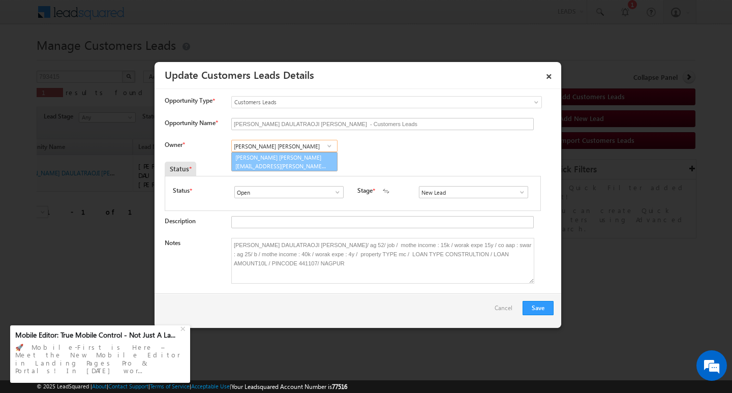  Describe the element at coordinates (180, 221) in the screenshot. I see `label: Description` at that location.